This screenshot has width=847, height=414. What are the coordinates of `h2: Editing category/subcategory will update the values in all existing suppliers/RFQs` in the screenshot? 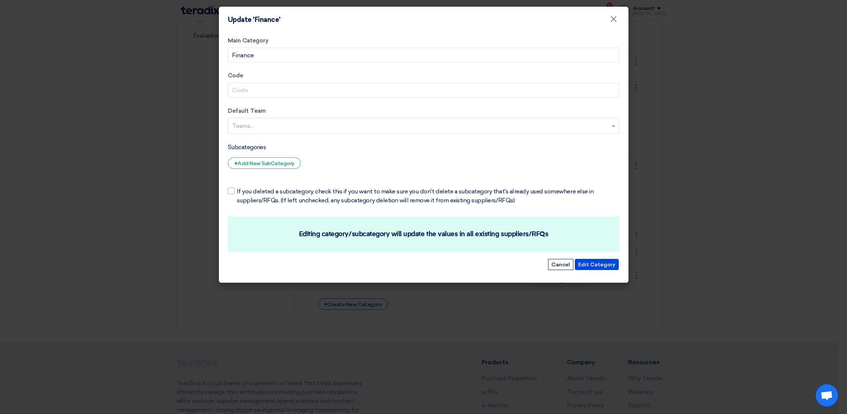 It's located at (424, 235).